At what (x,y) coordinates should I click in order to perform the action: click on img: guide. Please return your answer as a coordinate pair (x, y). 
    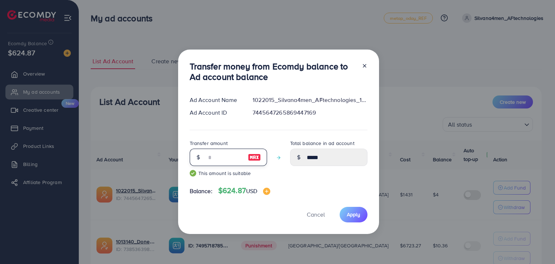
    Looking at the image, I should click on (193, 173).